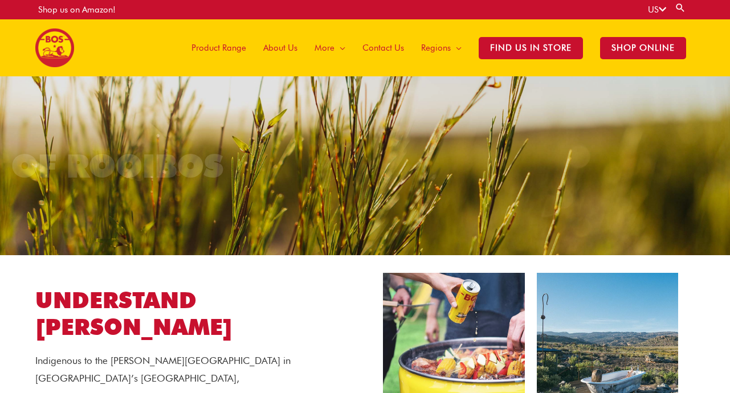 This screenshot has height=393, width=730. What do you see at coordinates (680, 7) in the screenshot?
I see `a: Search button` at bounding box center [680, 7].